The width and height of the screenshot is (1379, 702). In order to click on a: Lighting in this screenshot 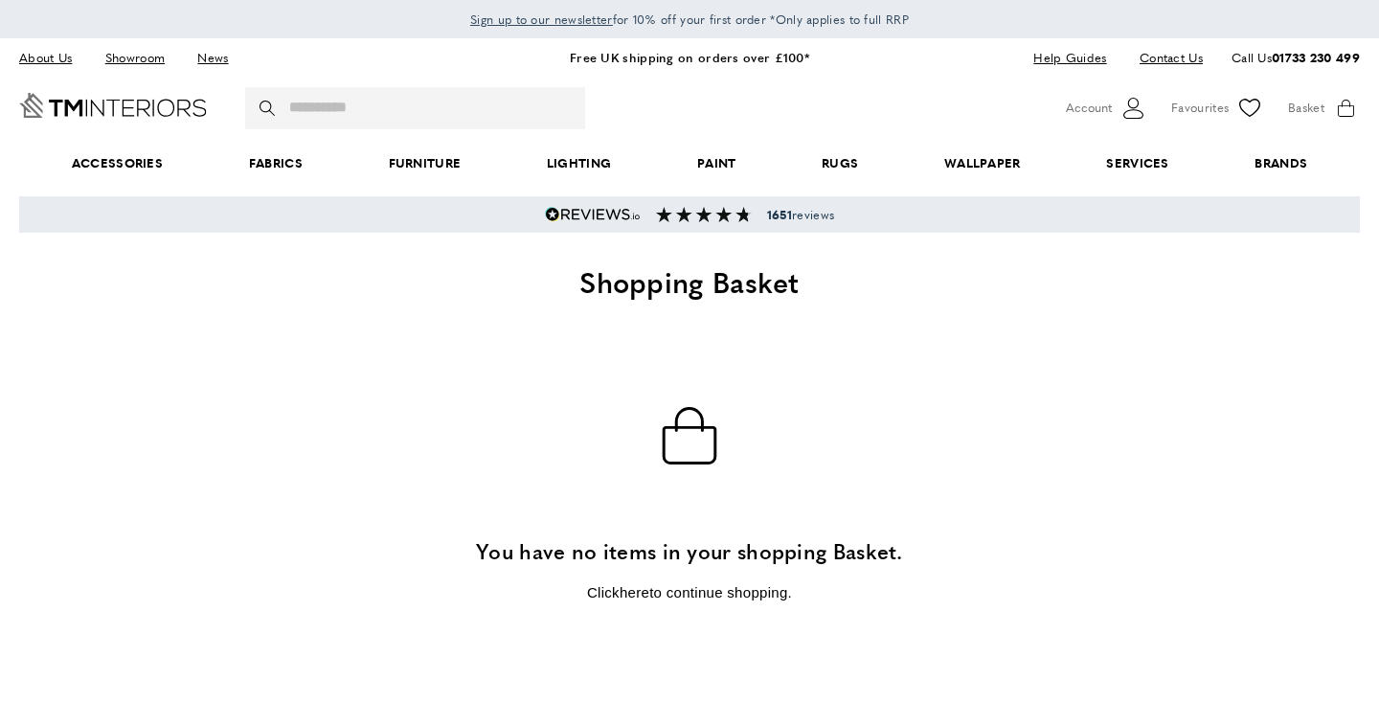, I will do `click(578, 163)`.